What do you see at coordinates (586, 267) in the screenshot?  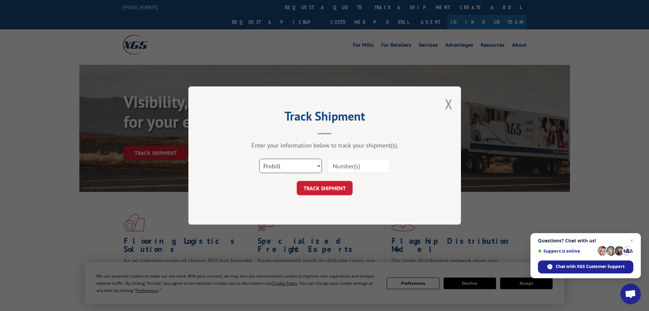 I see `div: Chat with XGS Customer Support` at bounding box center [586, 267].